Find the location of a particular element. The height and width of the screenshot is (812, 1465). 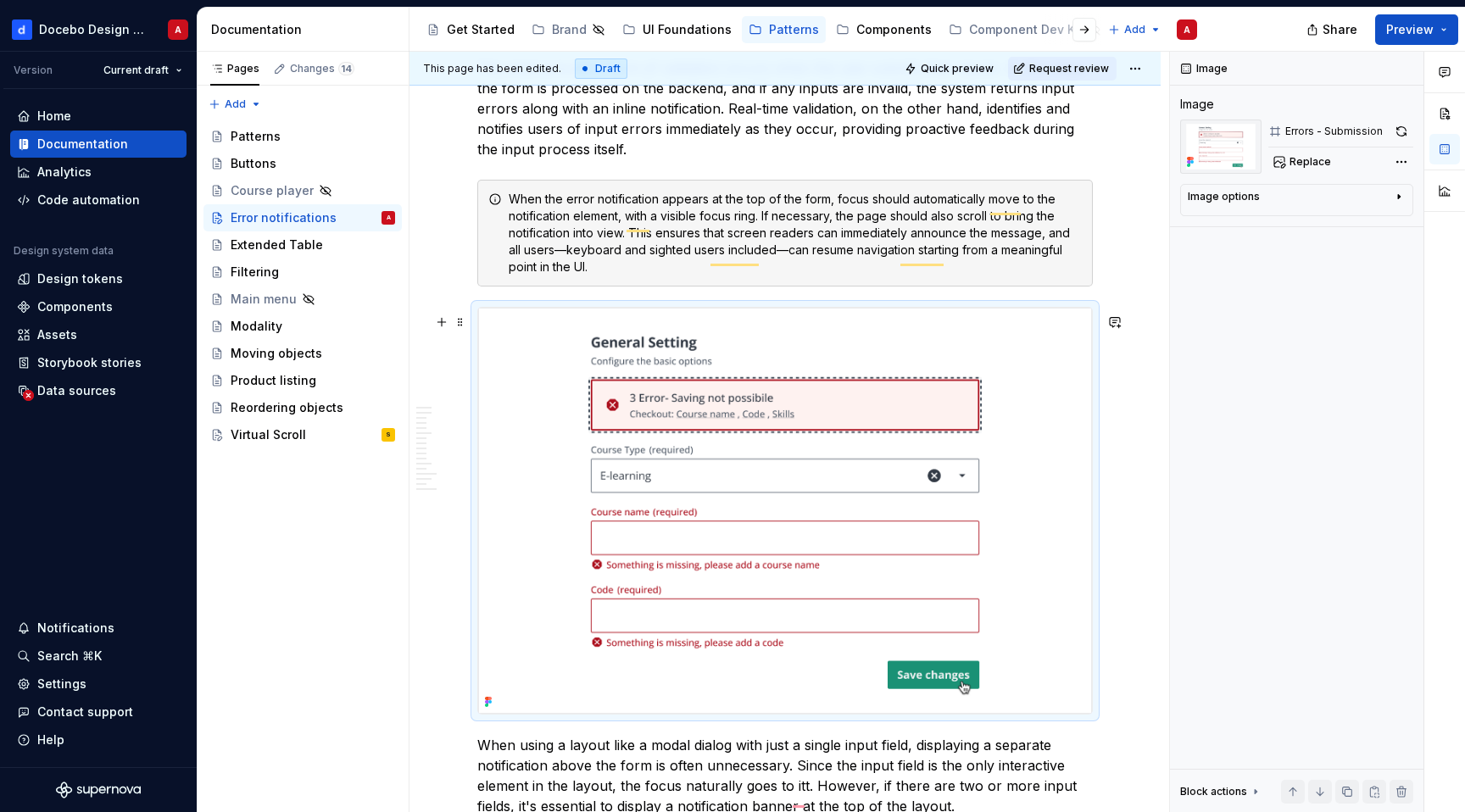

a: Data sources is located at coordinates (98, 391).